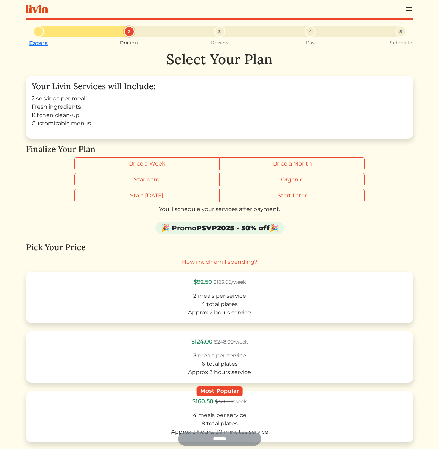  What do you see at coordinates (224, 342) in the screenshot?
I see `s: $248.00` at bounding box center [224, 342].